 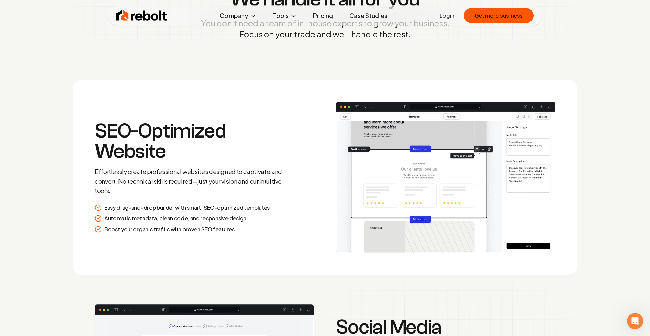 I want to click on button: Tools, so click(x=285, y=16).